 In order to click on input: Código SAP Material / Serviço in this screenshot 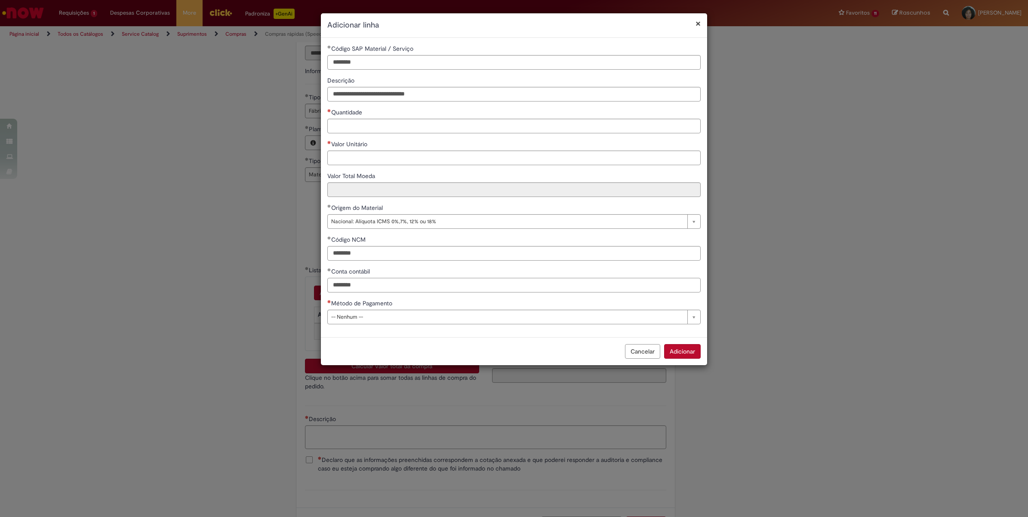, I will do `click(514, 62)`.